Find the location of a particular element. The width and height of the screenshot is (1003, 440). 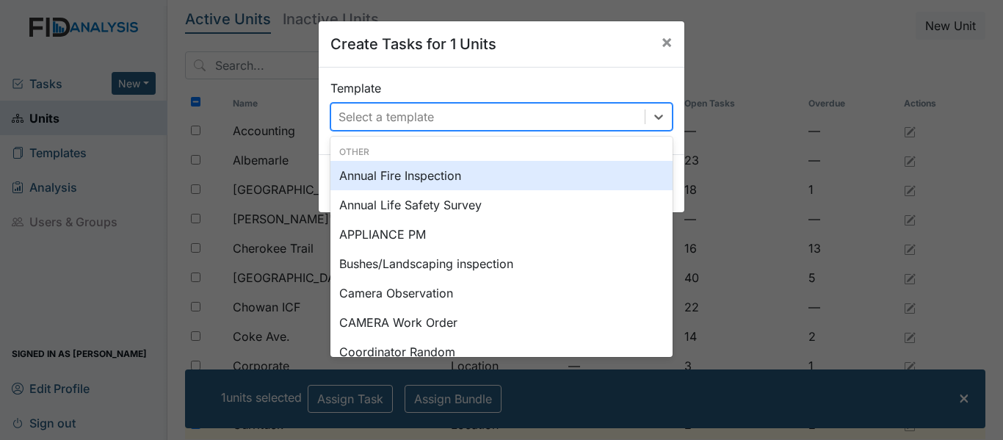

div: Coordinator Random is located at coordinates (502, 352).